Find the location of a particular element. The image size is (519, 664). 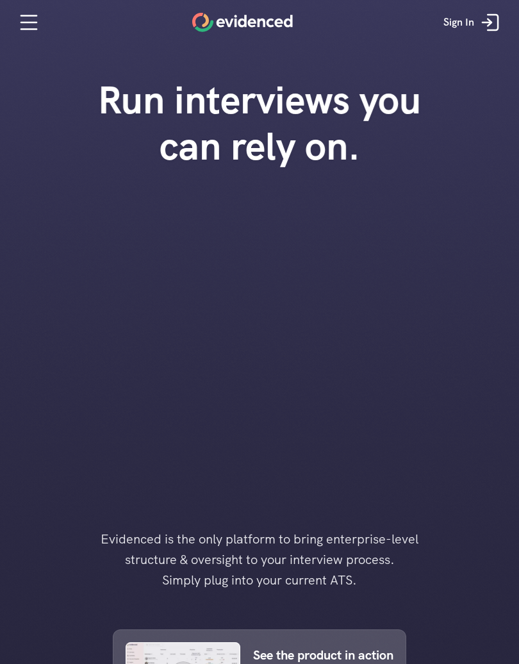

h1: Run interviews you can rely on. is located at coordinates (260, 123).